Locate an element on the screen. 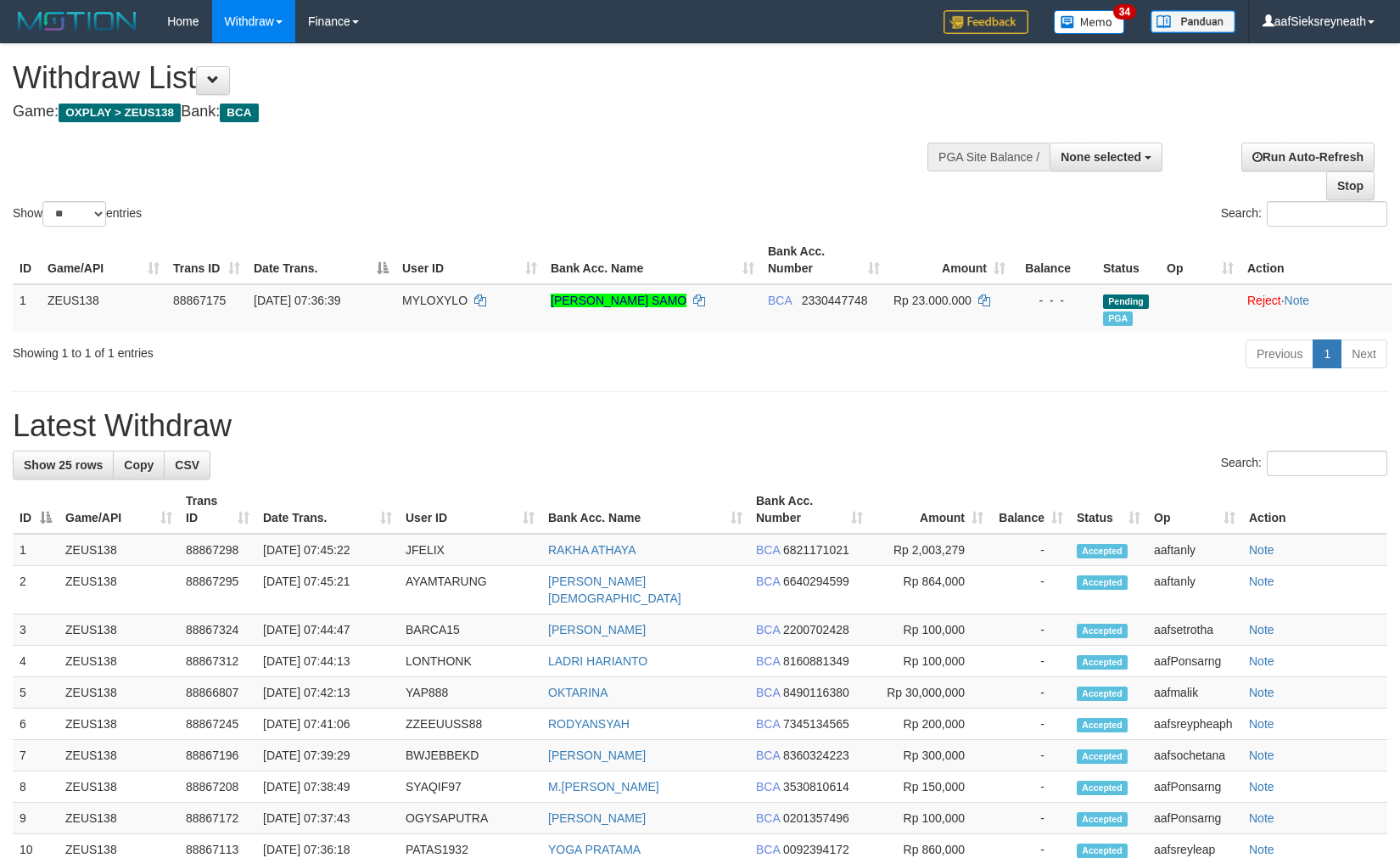  td: aafmalik is located at coordinates (1195, 692).